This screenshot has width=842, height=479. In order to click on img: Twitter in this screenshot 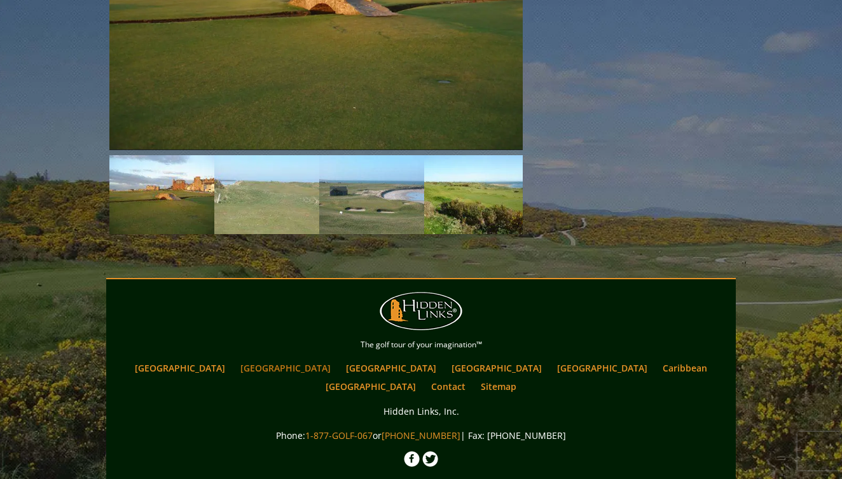, I will do `click(430, 458)`.